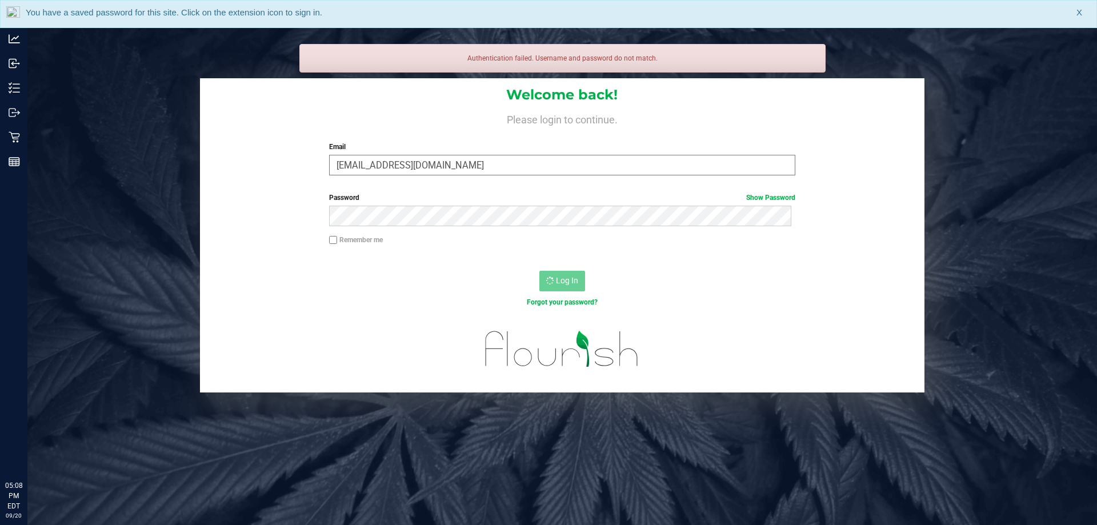 The height and width of the screenshot is (525, 1097). What do you see at coordinates (562, 58) in the screenshot?
I see `div: Authentication failed. Username and password do not match.` at bounding box center [562, 58].